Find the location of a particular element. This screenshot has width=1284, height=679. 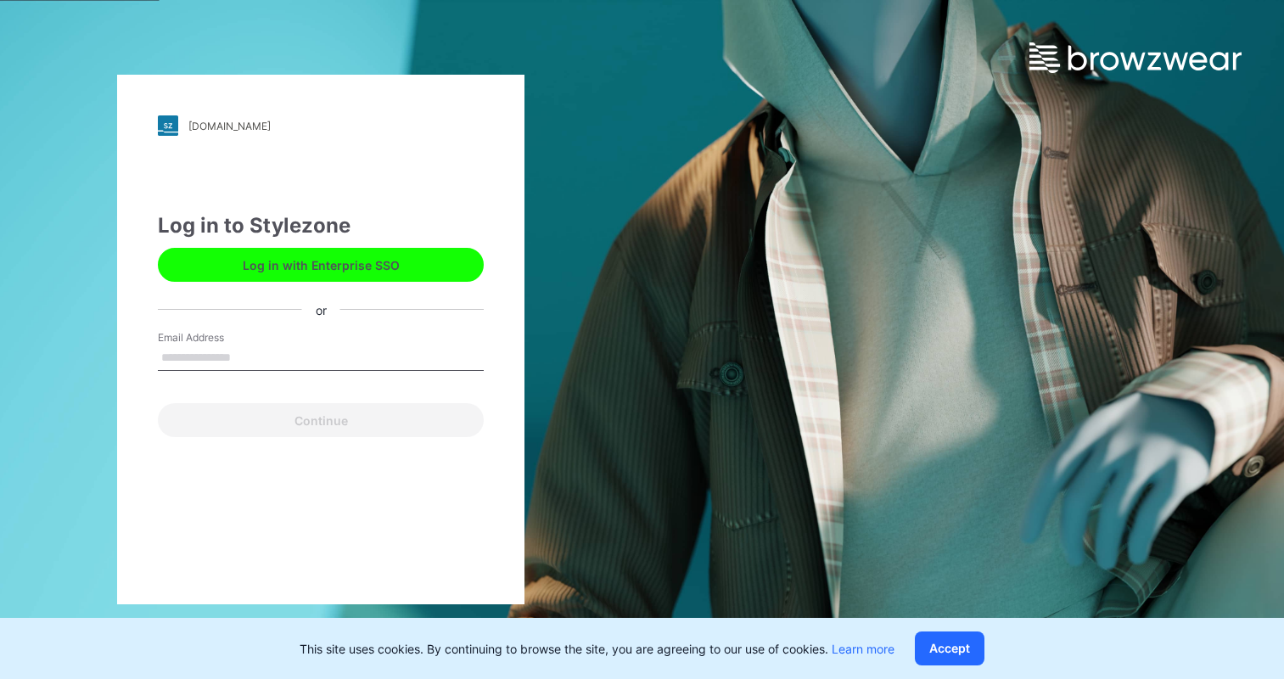

button: Log in with Enterprise SSO is located at coordinates (321, 265).